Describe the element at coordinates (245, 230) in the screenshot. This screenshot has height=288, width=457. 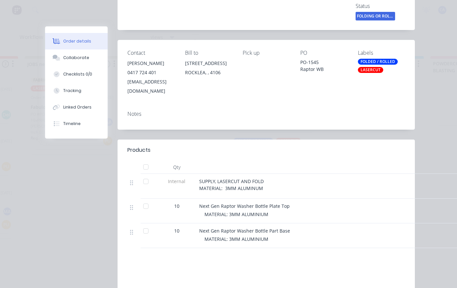
I see `span: Next Gen Raptor Washer Bottle Part Base` at that location.